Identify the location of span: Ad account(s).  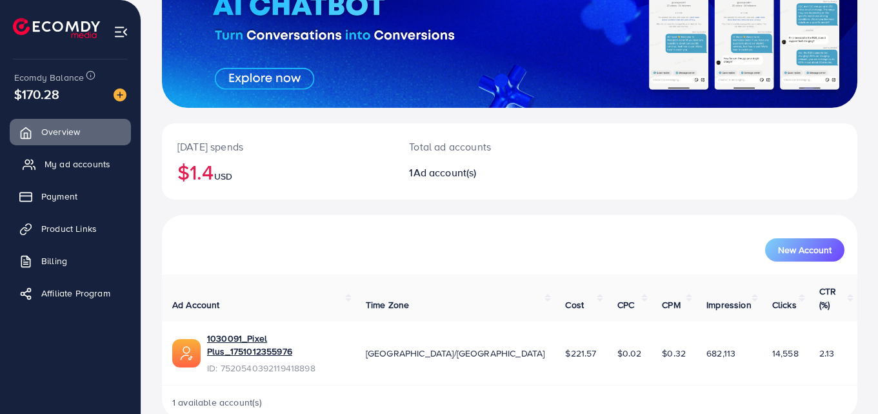
(445, 172).